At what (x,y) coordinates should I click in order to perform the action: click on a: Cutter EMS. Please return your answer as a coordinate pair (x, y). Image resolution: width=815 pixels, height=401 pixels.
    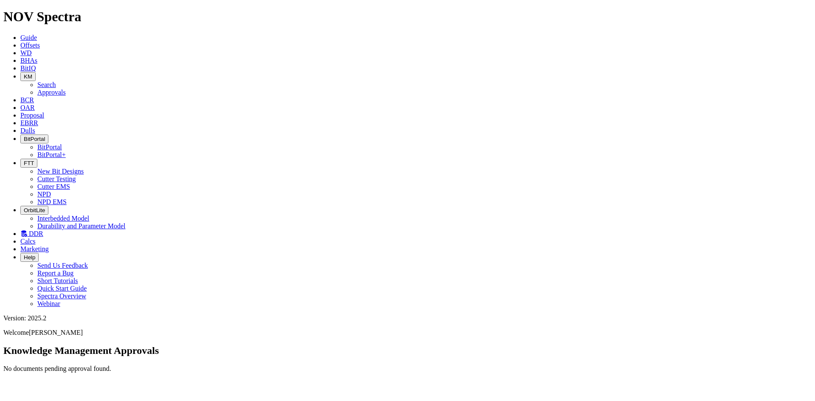
    Looking at the image, I should click on (54, 186).